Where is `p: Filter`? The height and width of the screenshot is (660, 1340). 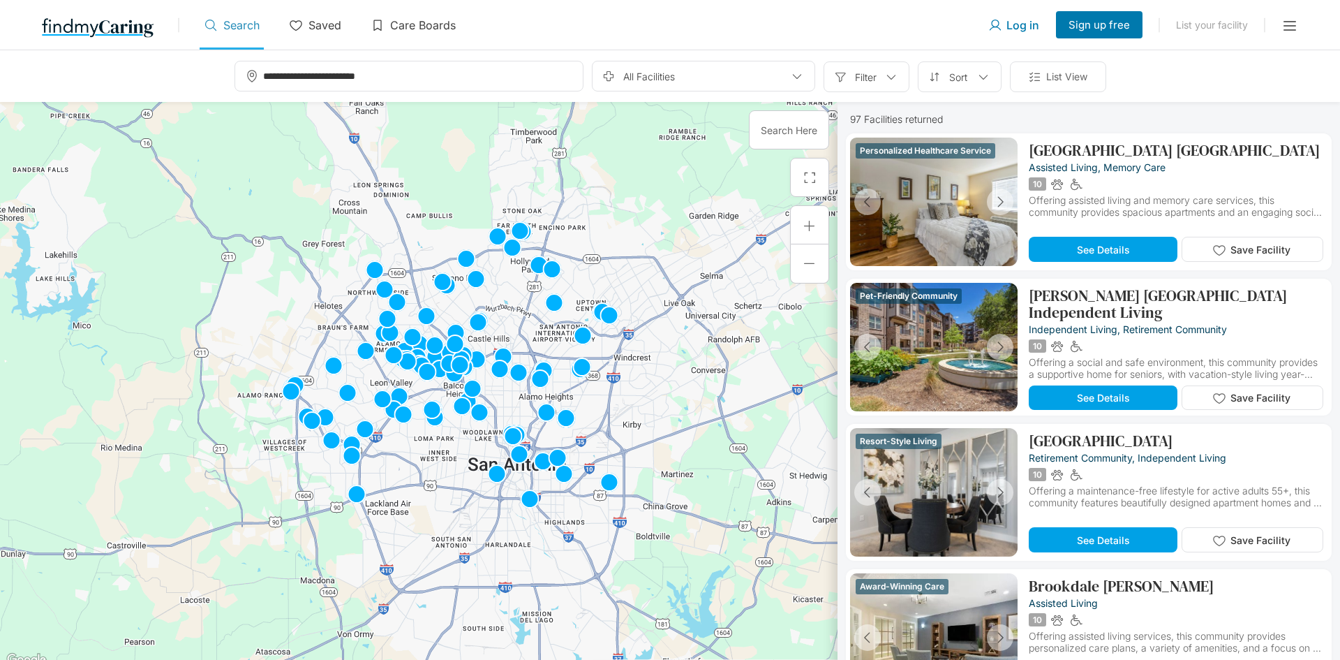
p: Filter is located at coordinates (866, 77).